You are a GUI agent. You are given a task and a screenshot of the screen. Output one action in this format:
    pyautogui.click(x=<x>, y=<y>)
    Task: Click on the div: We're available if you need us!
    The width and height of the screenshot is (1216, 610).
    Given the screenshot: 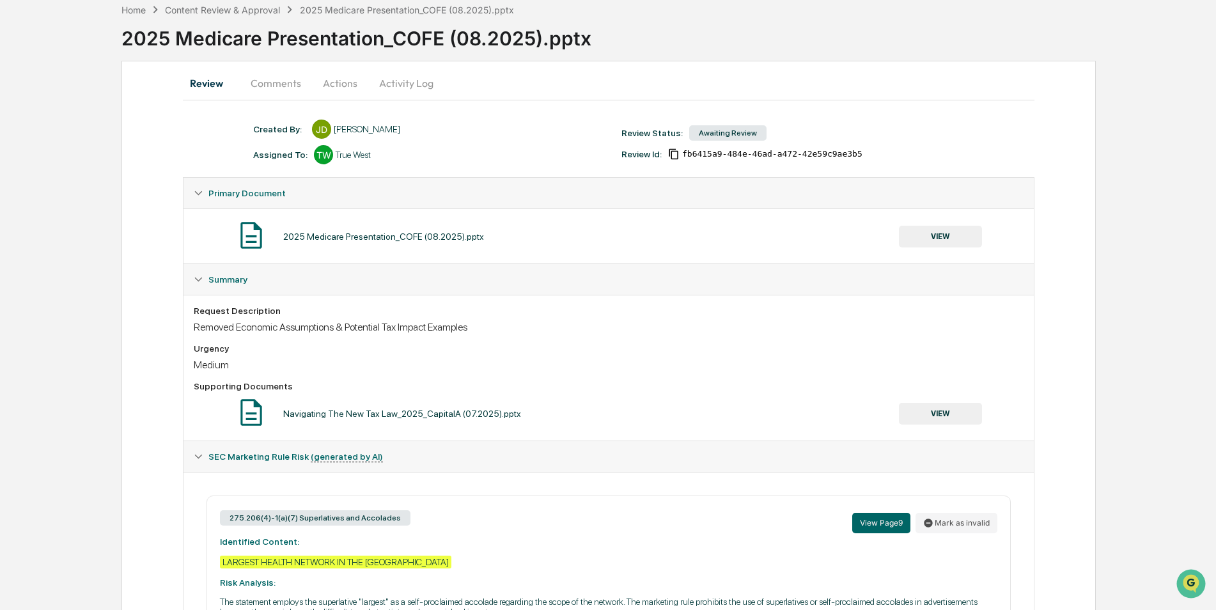 What is the action you would take?
    pyautogui.click(x=102, y=116)
    